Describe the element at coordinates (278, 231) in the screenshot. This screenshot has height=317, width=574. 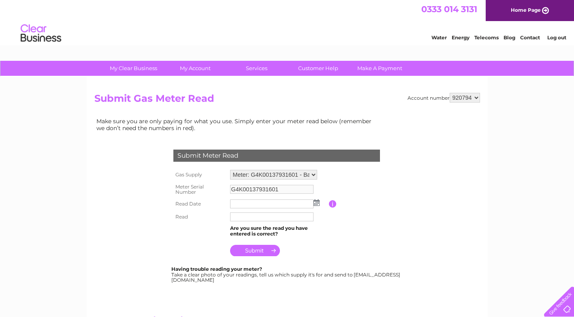
I see `td: Are you sure the read you have entered is correct?` at that location.